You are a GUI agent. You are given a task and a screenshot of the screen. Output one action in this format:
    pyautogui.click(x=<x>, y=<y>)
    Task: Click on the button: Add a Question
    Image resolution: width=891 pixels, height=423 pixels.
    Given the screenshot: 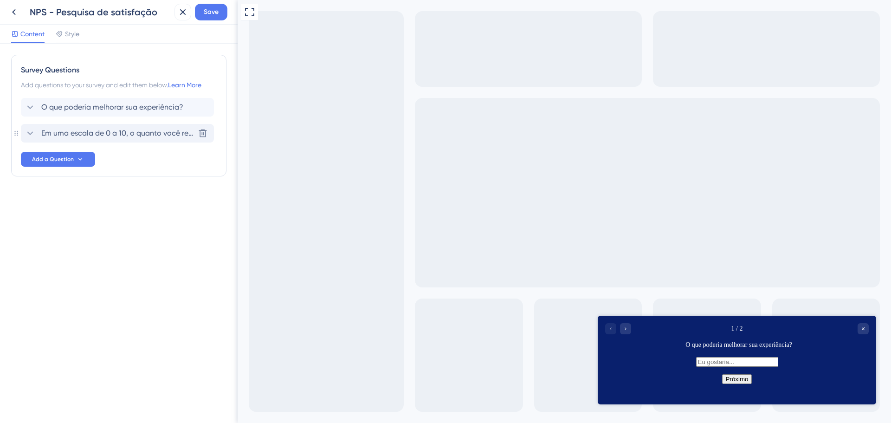 What is the action you would take?
    pyautogui.click(x=58, y=159)
    